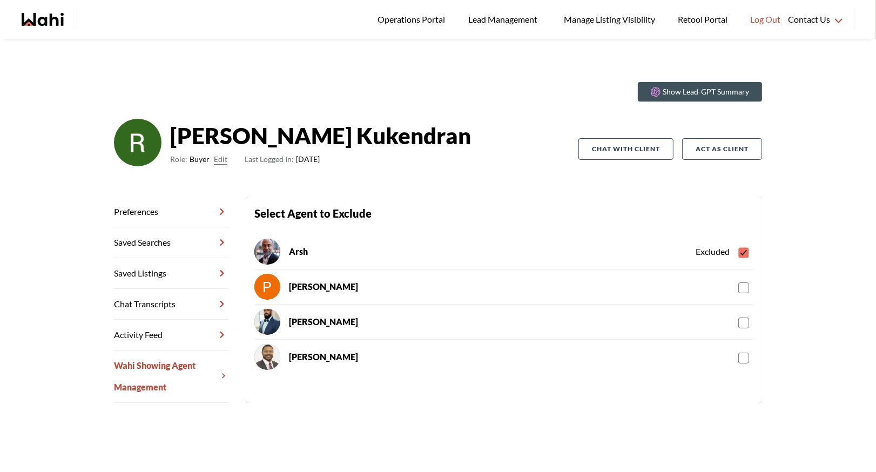 The width and height of the screenshot is (876, 472). What do you see at coordinates (505, 19) in the screenshot?
I see `span: Lead Management` at bounding box center [505, 19].